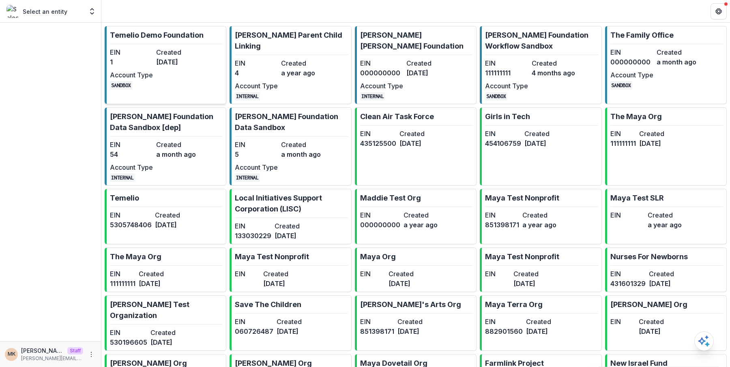  What do you see at coordinates (131, 225) in the screenshot?
I see `dd: 5305748406` at bounding box center [131, 225].